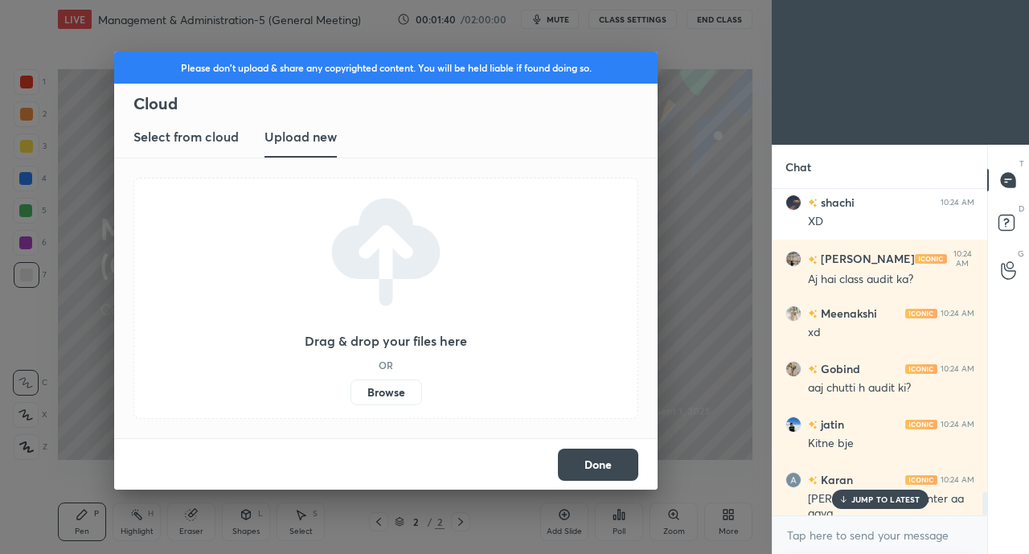  Describe the element at coordinates (793, 259) in the screenshot. I see `img: f38e0d48d3da455eb587ff506802c407.jpg` at that location.